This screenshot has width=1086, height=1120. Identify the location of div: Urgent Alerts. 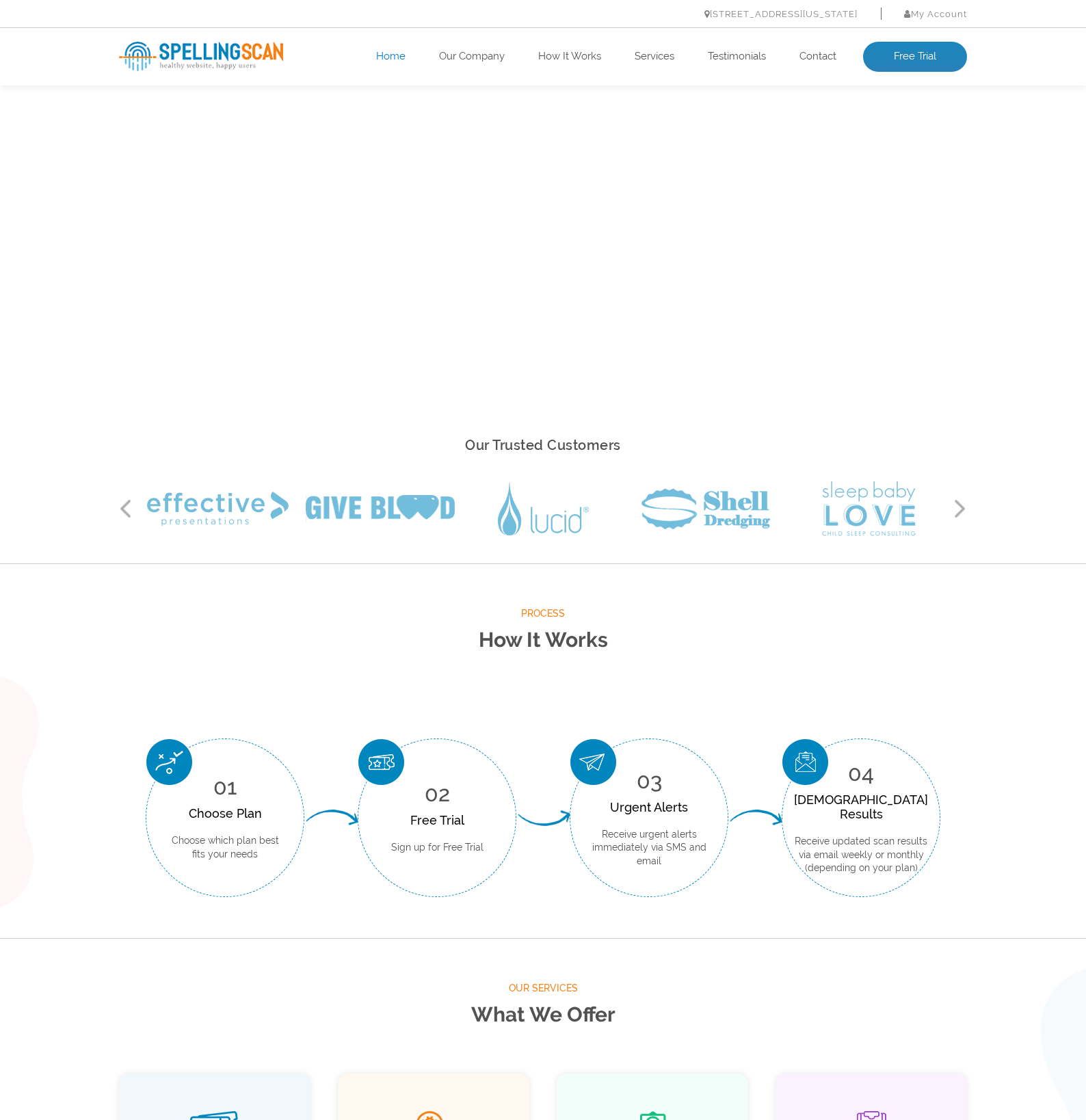
(649, 807).